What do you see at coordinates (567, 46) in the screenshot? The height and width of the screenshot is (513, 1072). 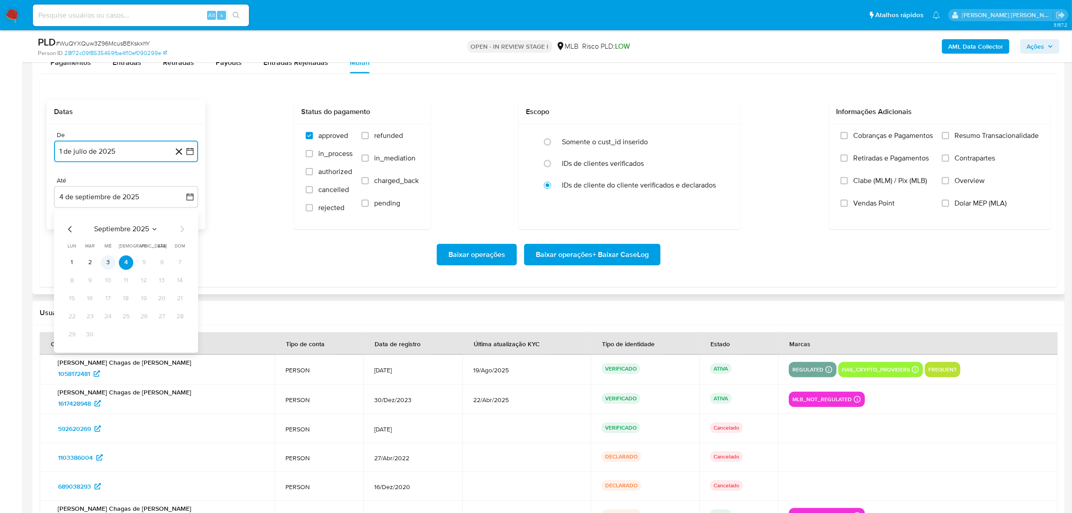 I see `div: MLB` at bounding box center [567, 46].